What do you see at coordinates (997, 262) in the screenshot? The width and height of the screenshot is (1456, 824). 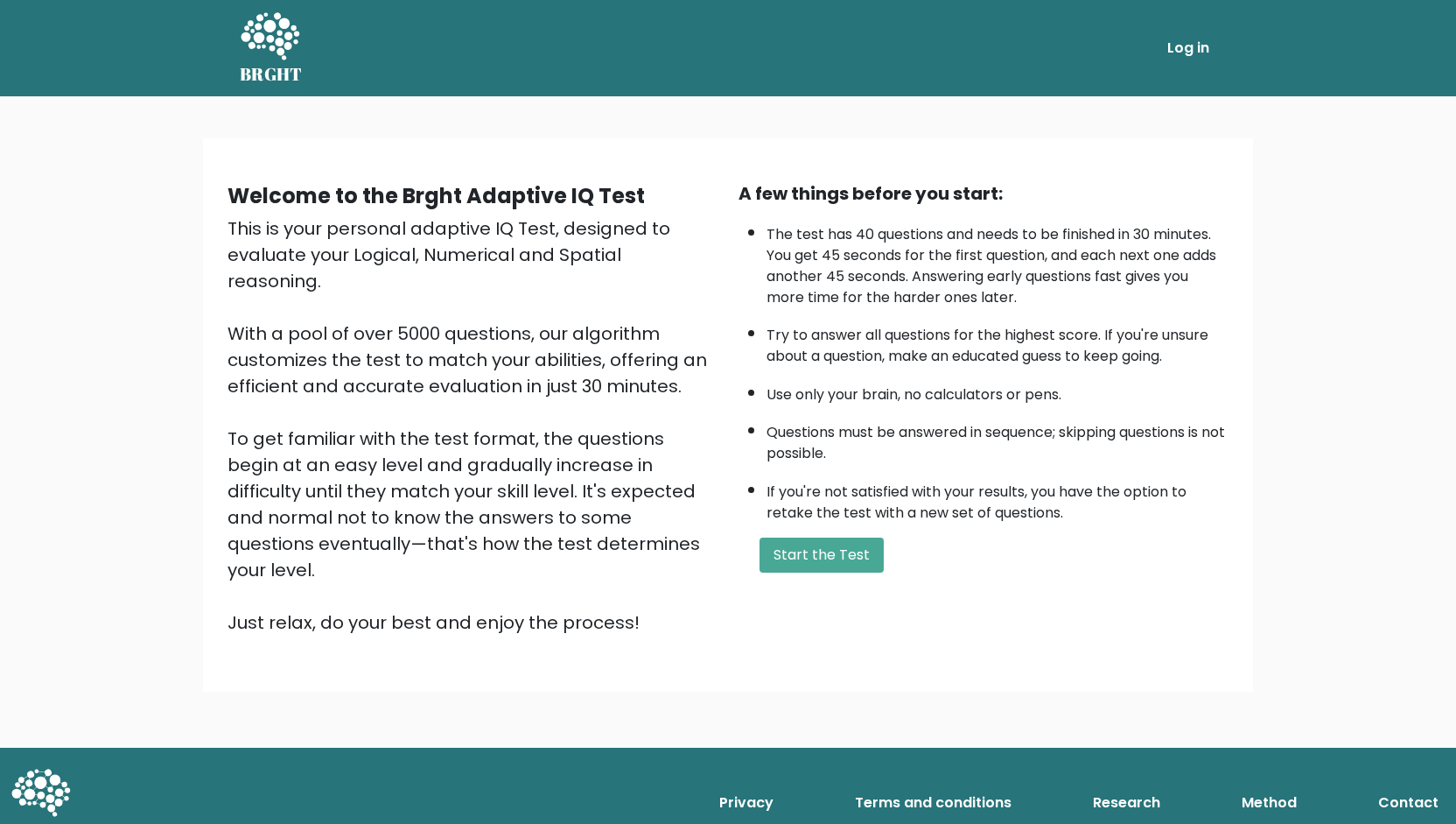 I see `li: The test has 40 questions and needs to be finished in 30 minutes. You get 45 seconds for the firs...` at bounding box center [997, 262].